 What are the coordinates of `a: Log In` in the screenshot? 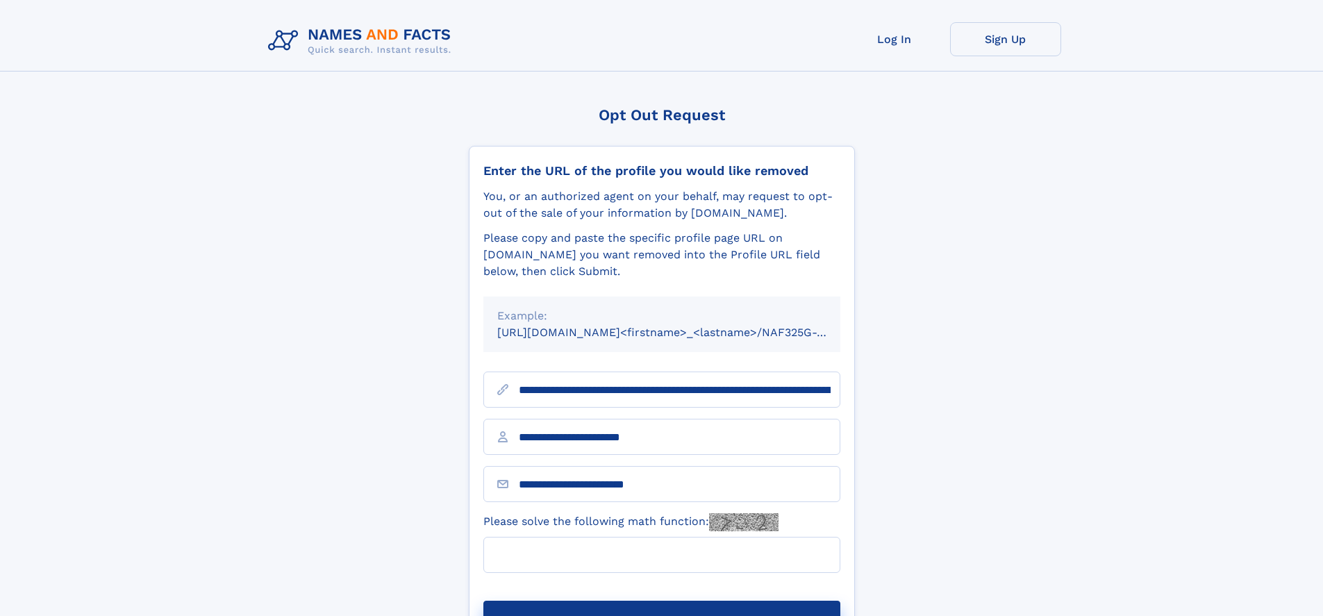 It's located at (894, 39).